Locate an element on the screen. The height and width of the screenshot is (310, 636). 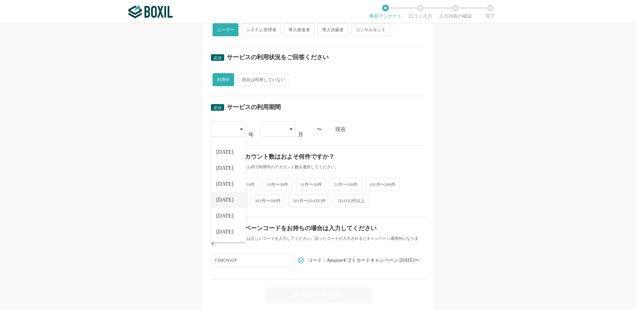
div: 利用アカウント数はおよそ何件ですか？ is located at coordinates (281, 157).